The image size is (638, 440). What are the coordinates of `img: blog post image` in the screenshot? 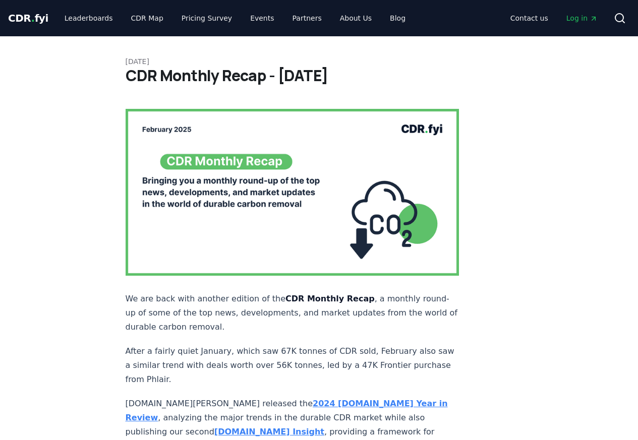 It's located at (292, 192).